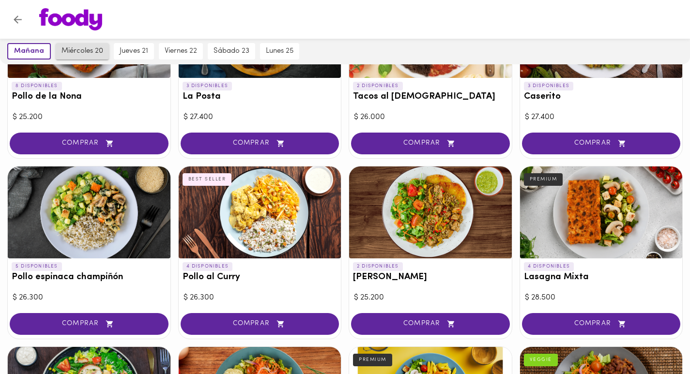 The width and height of the screenshot is (690, 374). I want to click on div: $ 28.500, so click(602, 298).